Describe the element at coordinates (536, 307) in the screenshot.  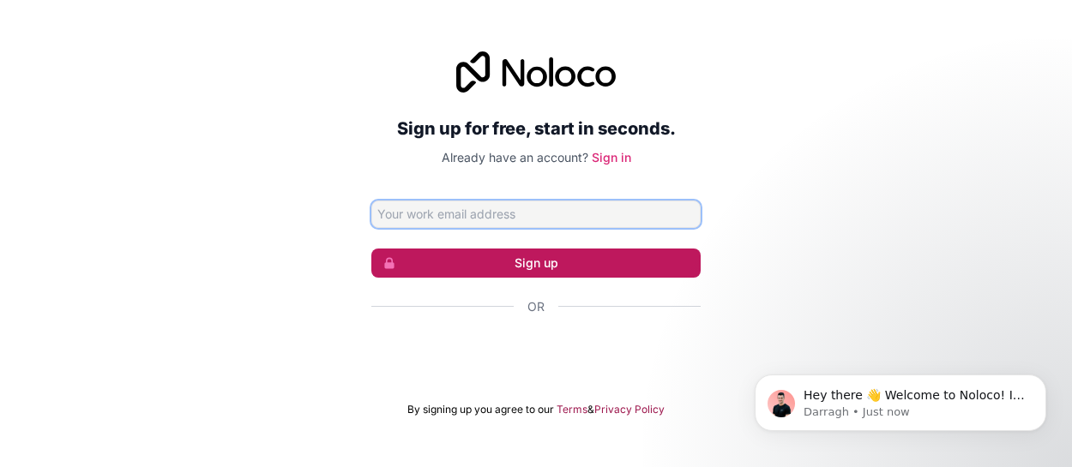
I see `span: Or` at that location.